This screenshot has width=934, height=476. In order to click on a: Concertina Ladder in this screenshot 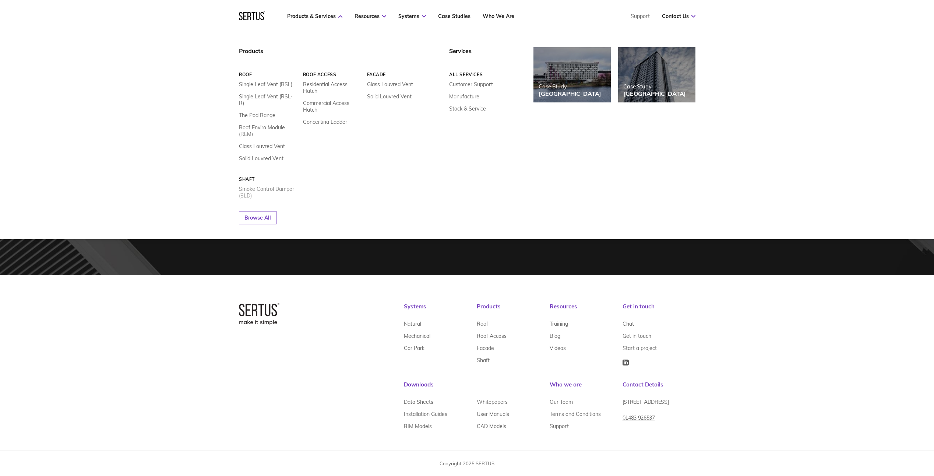, I will do `click(325, 122)`.